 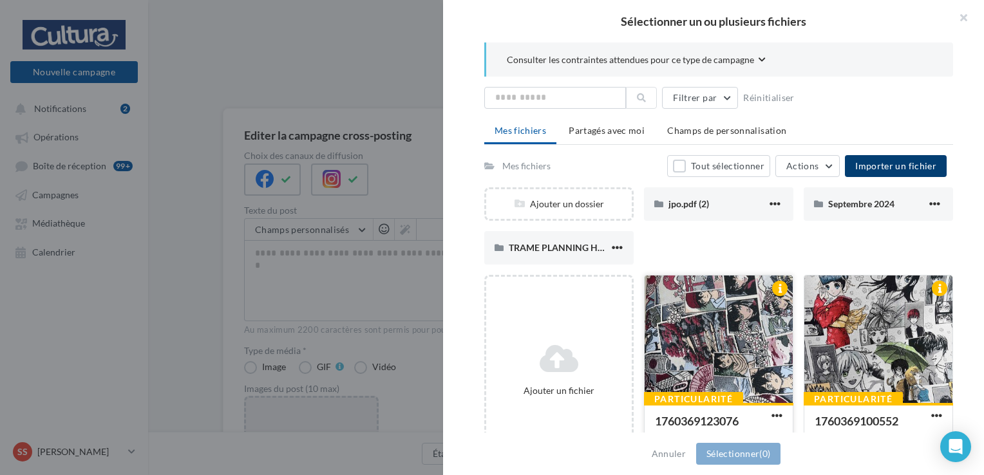 I want to click on button: Actions, so click(x=808, y=166).